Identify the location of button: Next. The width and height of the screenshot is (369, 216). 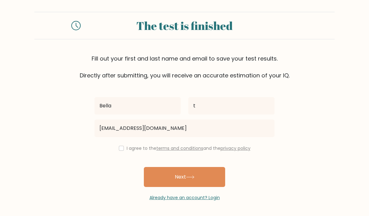
(184, 177).